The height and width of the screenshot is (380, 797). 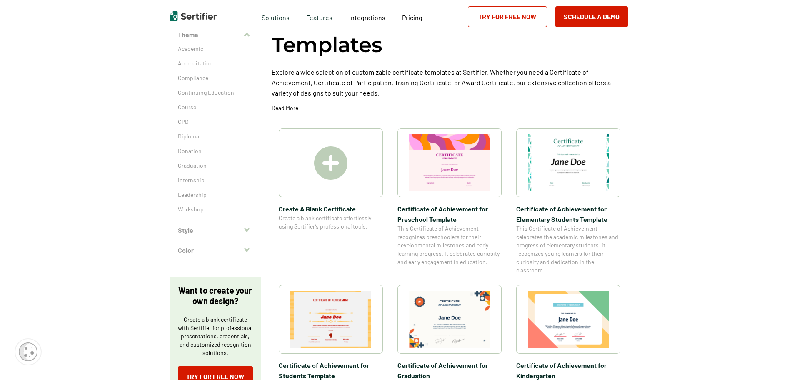 What do you see at coordinates (215, 136) in the screenshot?
I see `a: Diploma` at bounding box center [215, 136].